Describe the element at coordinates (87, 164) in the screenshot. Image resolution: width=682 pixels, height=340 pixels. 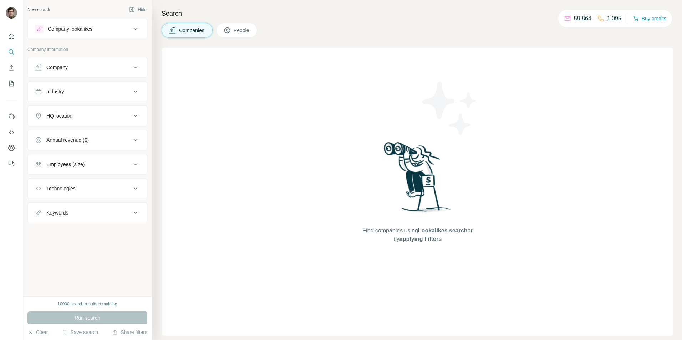
I see `button: Employees (size)` at that location.